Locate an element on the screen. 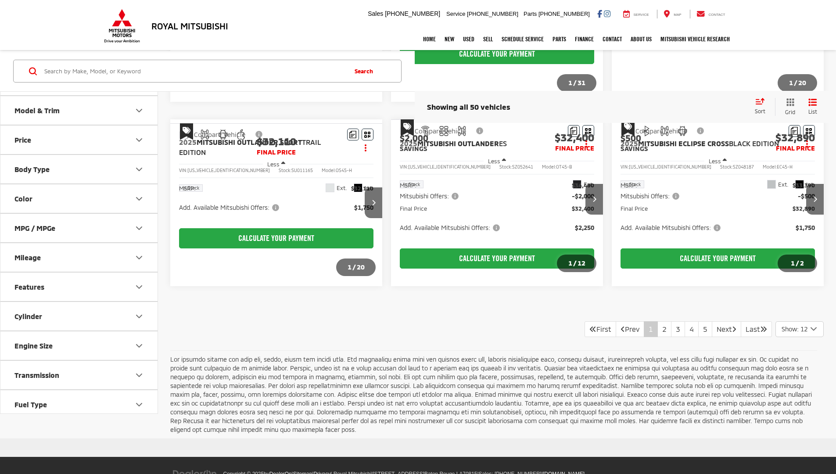 This screenshot has height=474, width=836. span: Parts is located at coordinates (530, 14).